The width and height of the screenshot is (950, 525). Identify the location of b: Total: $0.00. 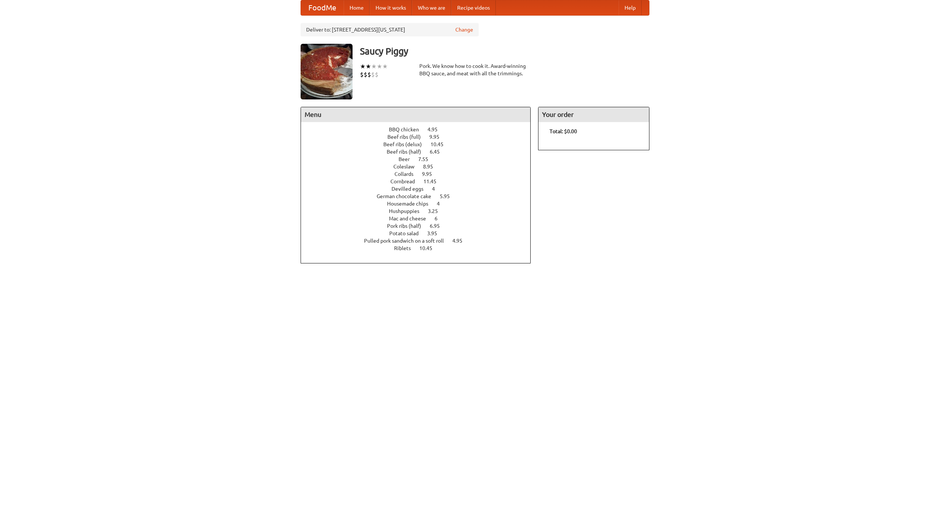
(563, 131).